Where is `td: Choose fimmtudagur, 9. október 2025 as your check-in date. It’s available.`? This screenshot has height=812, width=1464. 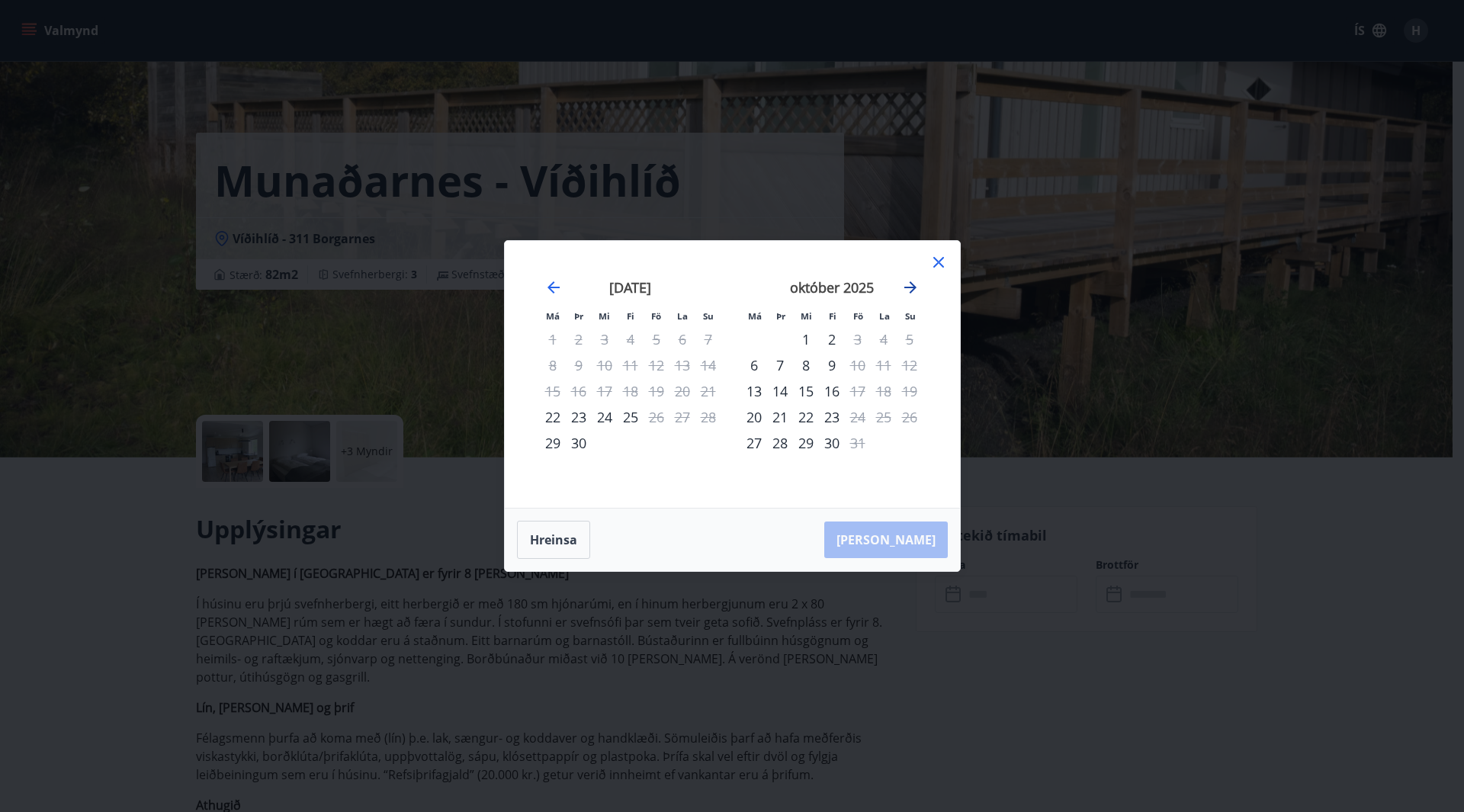 td: Choose fimmtudagur, 9. október 2025 as your check-in date. It’s available. is located at coordinates (832, 365).